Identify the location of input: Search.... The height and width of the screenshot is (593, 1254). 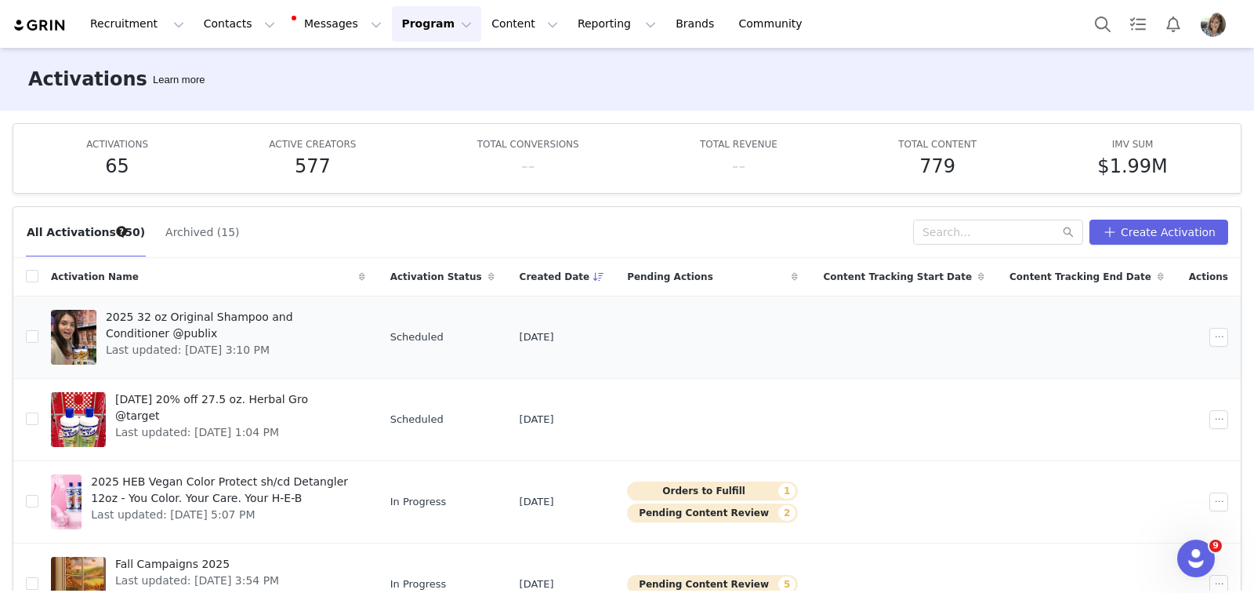
(998, 232).